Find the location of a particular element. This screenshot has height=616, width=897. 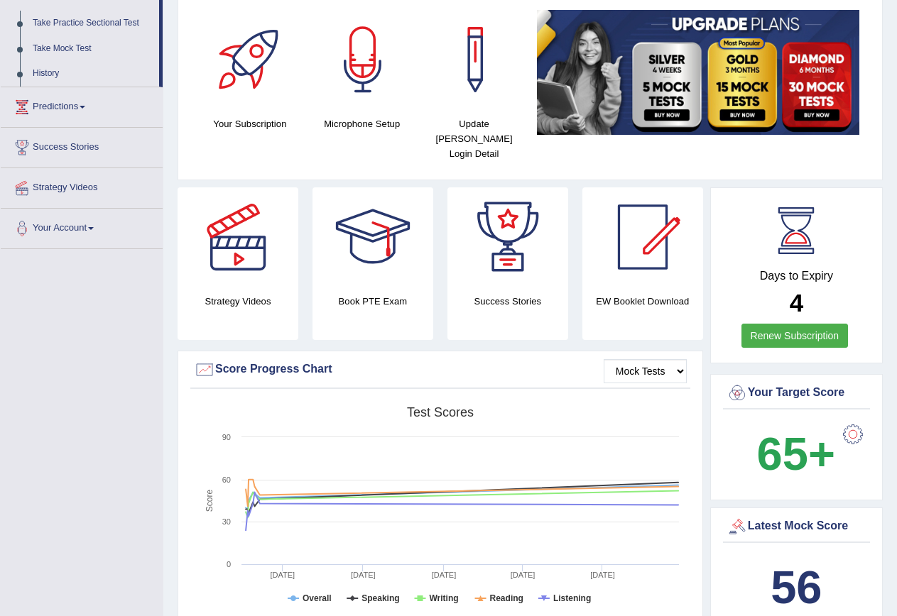

img: small5.jpg is located at coordinates (698, 72).